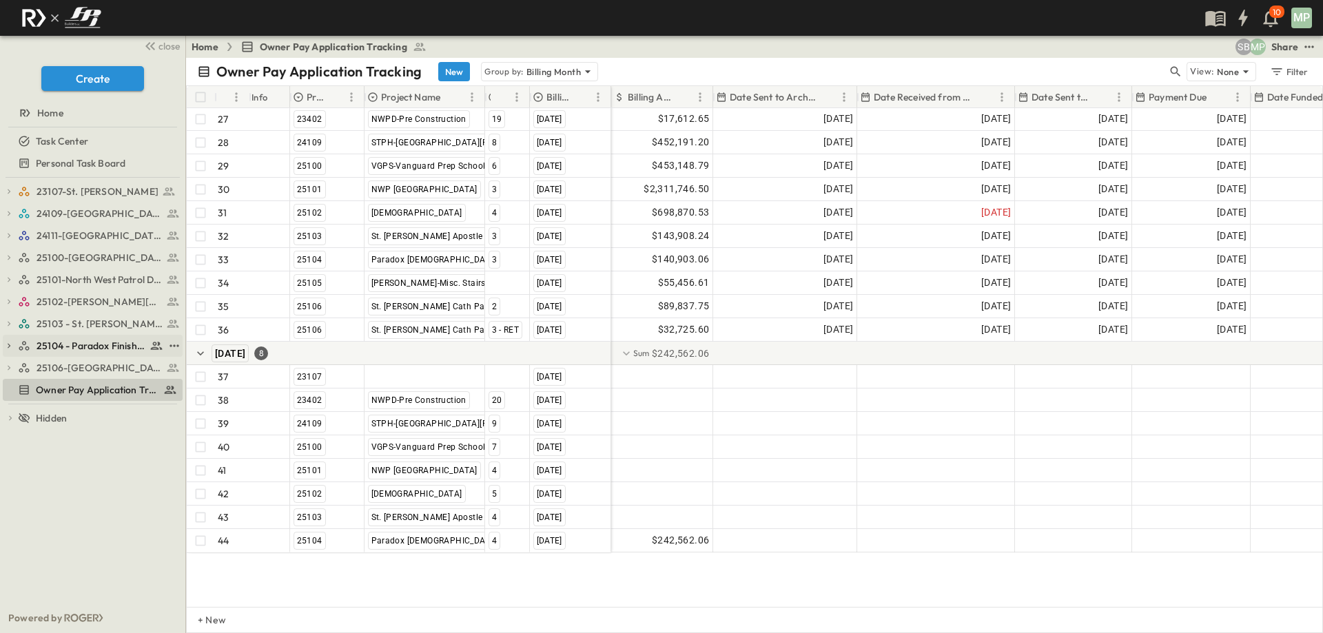  What do you see at coordinates (680, 165) in the screenshot?
I see `span: $453,148.79` at bounding box center [680, 165].